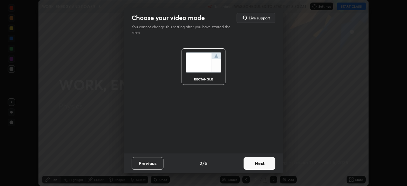 This screenshot has width=407, height=186. I want to click on button: Next, so click(259, 163).